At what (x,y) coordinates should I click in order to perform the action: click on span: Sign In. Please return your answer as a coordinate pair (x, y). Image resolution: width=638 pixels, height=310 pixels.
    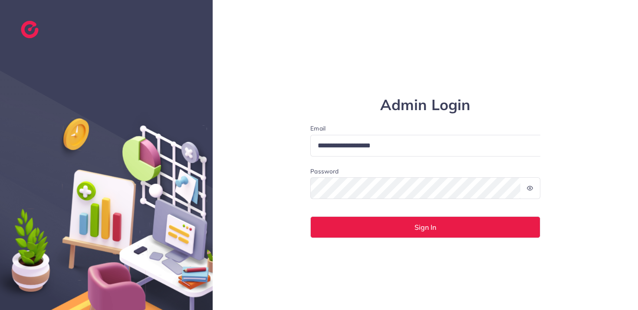
    Looking at the image, I should click on (426, 228).